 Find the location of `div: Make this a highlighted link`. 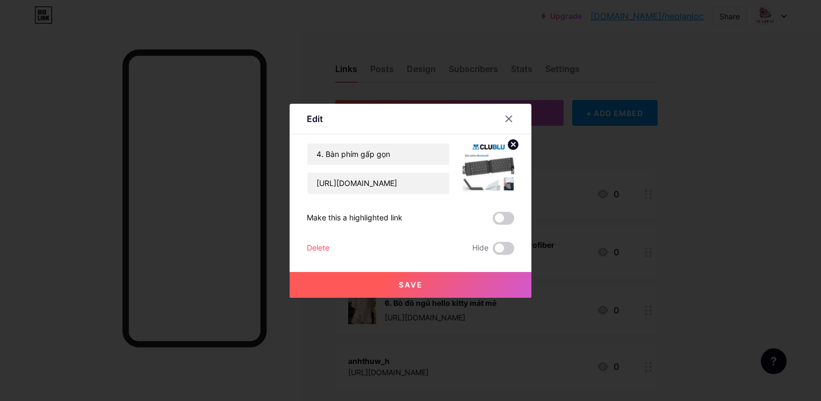

div: Make this a highlighted link is located at coordinates (355, 218).